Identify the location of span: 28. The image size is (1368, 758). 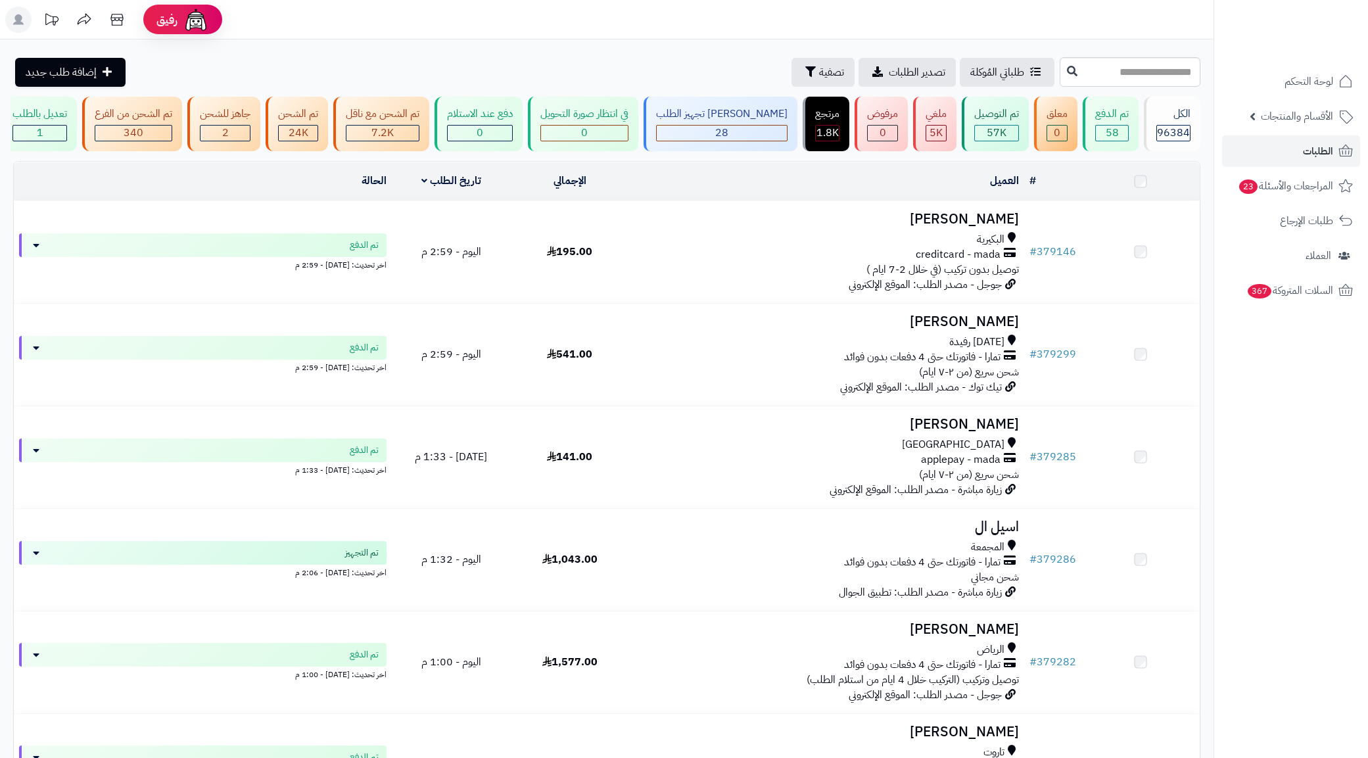
(722, 133).